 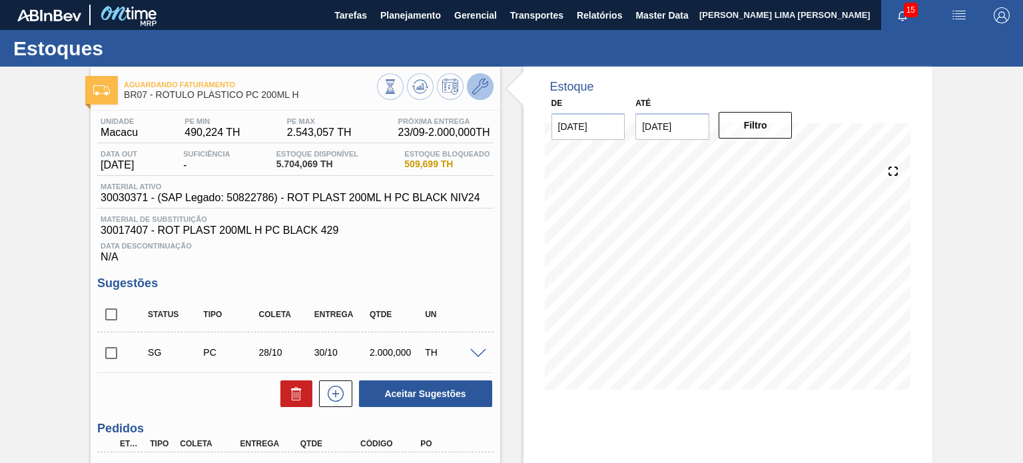 I want to click on span: 23/09 - 2.000,000 TH, so click(x=444, y=133).